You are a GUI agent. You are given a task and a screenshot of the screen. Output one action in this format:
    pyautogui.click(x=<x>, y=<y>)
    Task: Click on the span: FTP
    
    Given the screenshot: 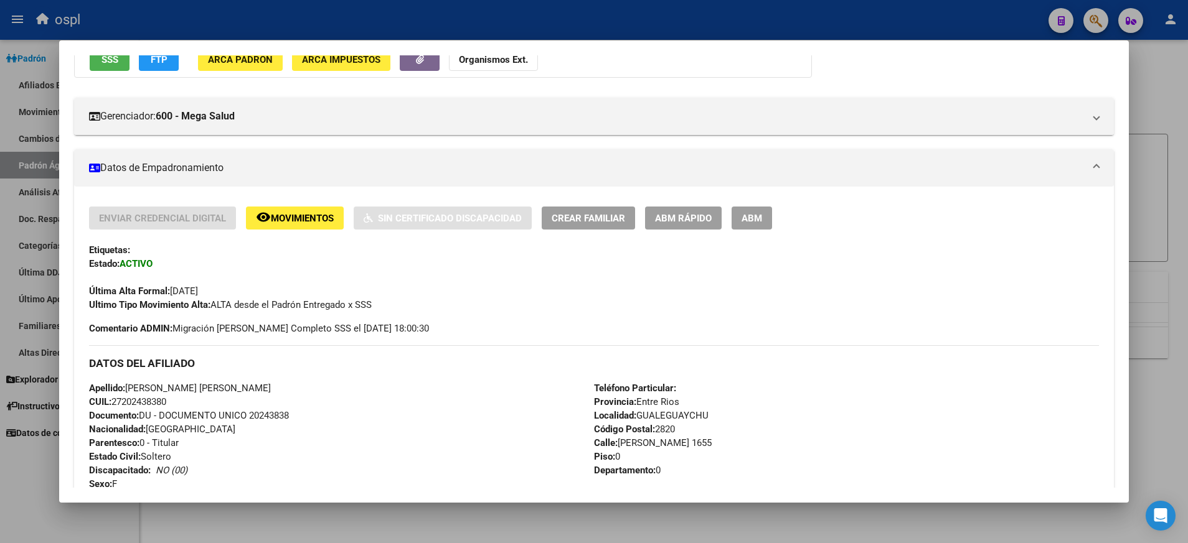 What is the action you would take?
    pyautogui.click(x=159, y=60)
    